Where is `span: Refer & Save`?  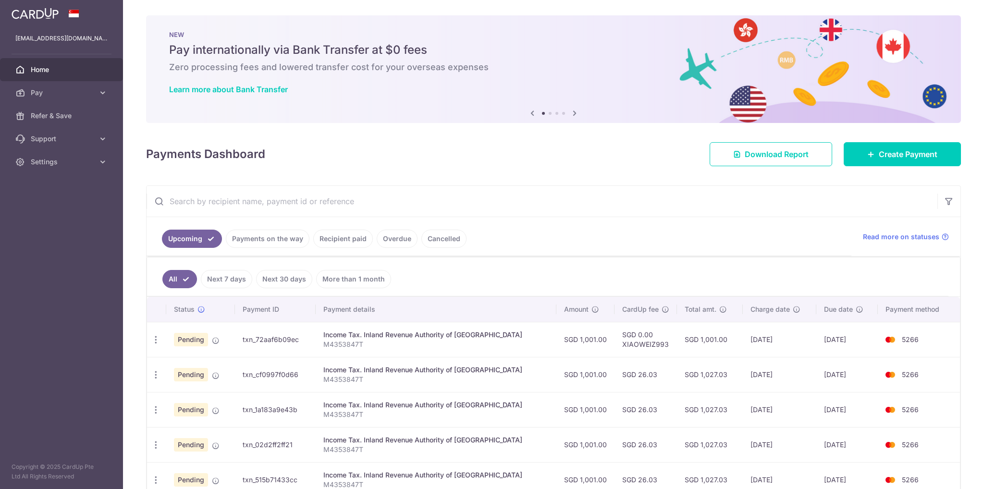
span: Refer & Save is located at coordinates (62, 116).